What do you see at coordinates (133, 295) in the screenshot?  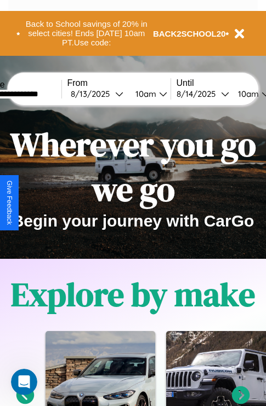 I see `h1: Explore by make` at bounding box center [133, 295].